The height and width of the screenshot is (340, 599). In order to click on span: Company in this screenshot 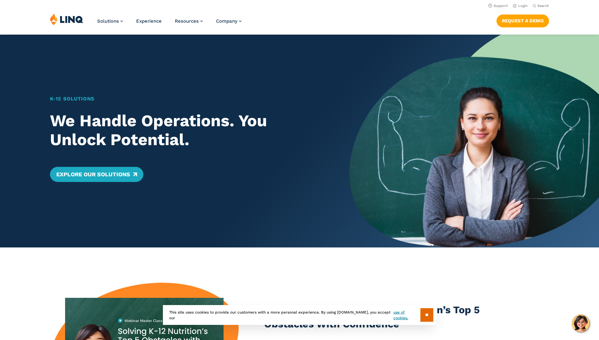, I will do `click(227, 21)`.